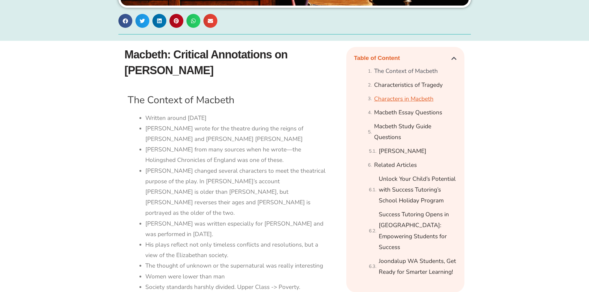  What do you see at coordinates (415, 132) in the screenshot?
I see `a: Macbeth Study Guide Questions` at bounding box center [415, 132].